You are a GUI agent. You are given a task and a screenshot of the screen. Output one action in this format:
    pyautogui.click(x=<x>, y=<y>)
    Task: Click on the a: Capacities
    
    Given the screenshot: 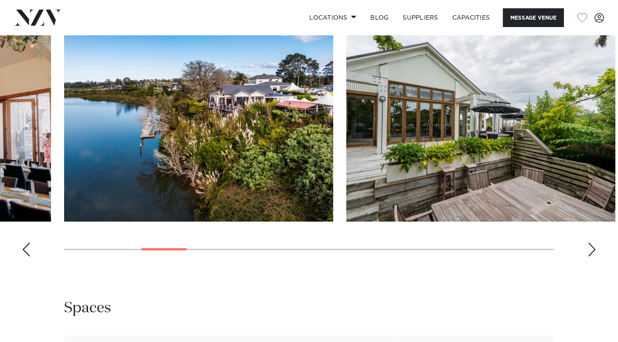 What is the action you would take?
    pyautogui.click(x=471, y=17)
    